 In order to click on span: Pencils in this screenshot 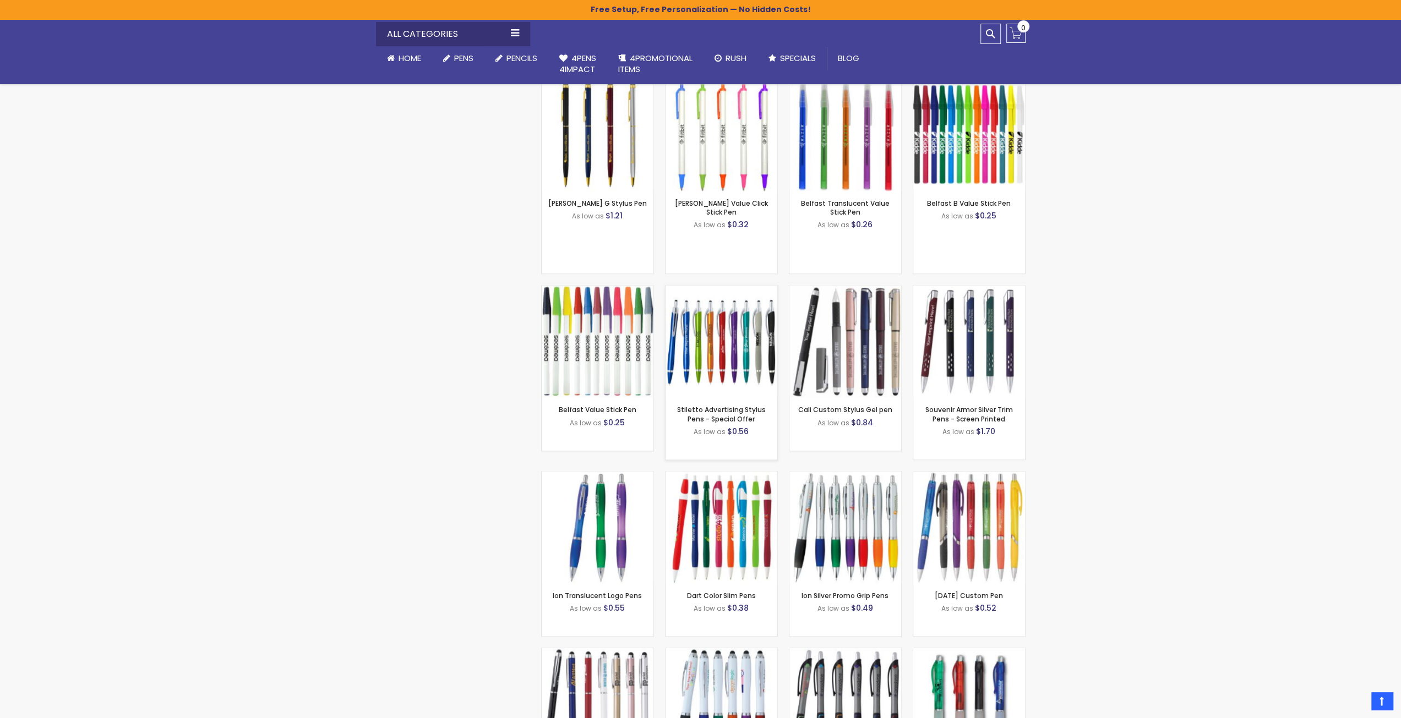, I will do `click(522, 58)`.